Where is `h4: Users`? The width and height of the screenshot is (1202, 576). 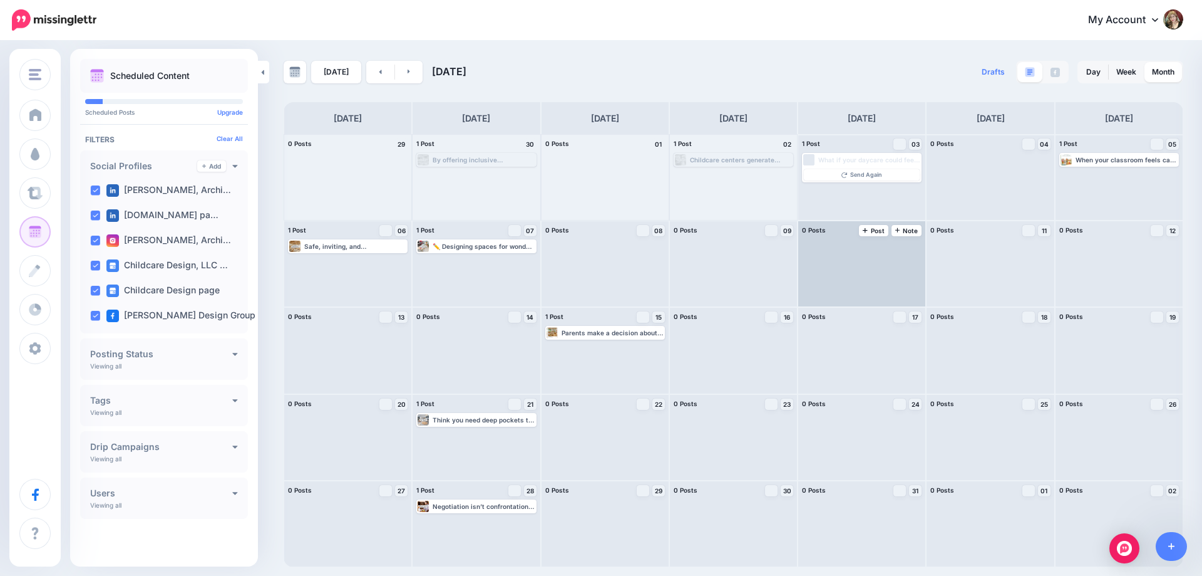
h4: Users is located at coordinates (161, 493).